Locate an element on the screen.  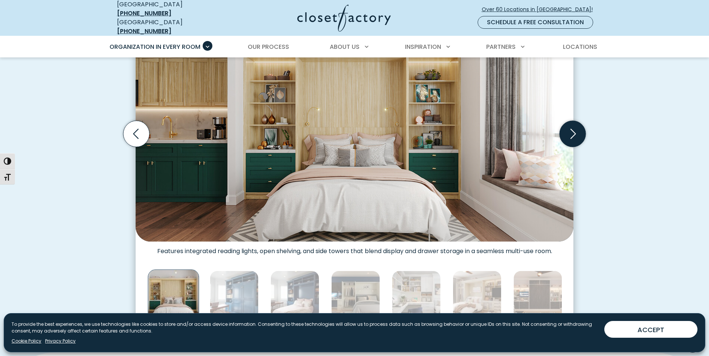
a: Schedule a Free Consultation is located at coordinates (535, 22).